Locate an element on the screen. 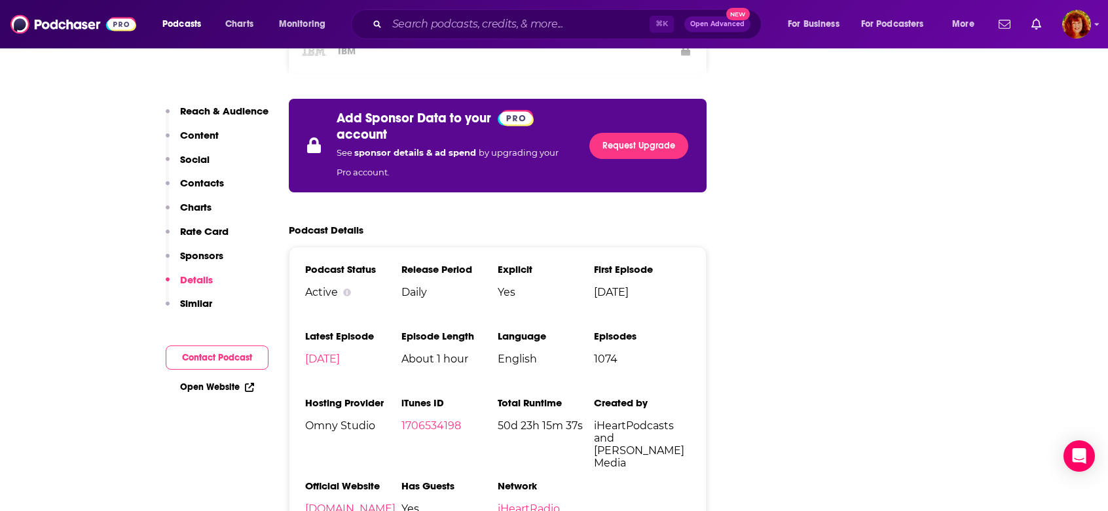 The width and height of the screenshot is (1108, 511). a: Pro website is located at coordinates (515, 118).